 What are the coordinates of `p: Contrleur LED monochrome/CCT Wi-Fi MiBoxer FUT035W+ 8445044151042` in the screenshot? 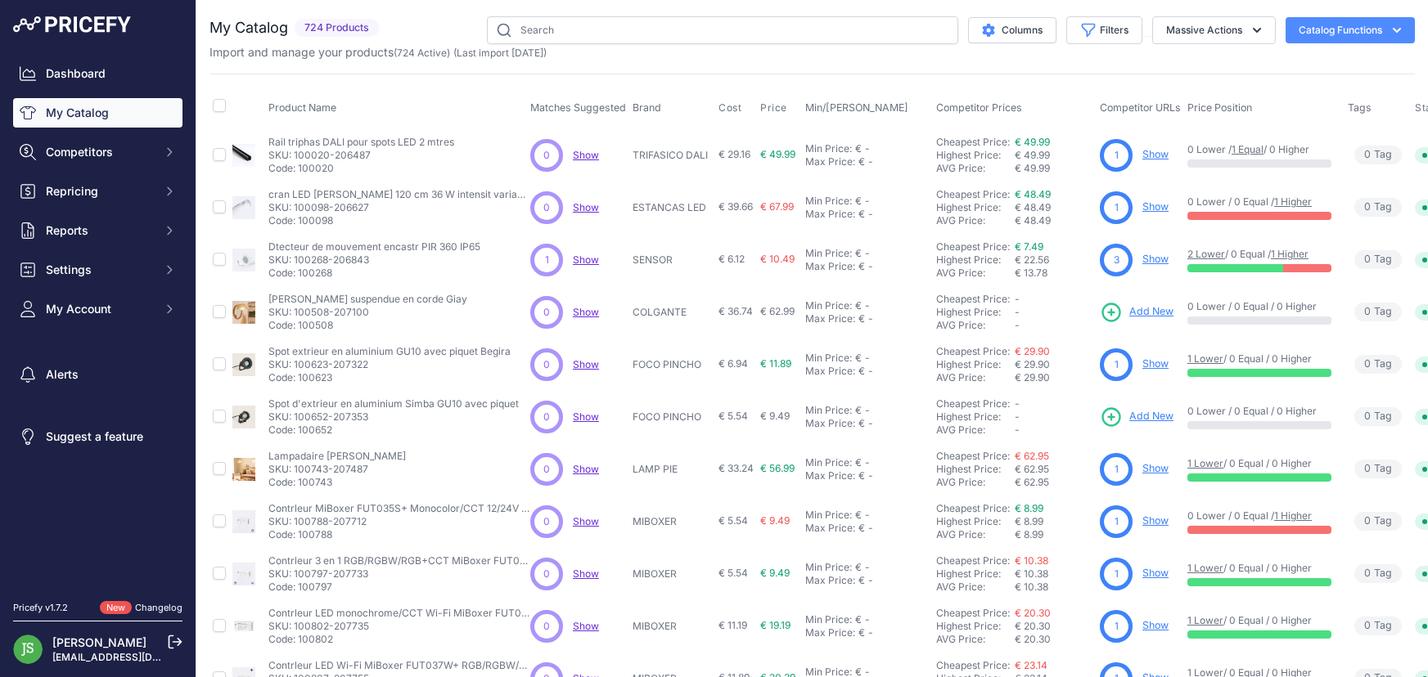 It's located at (399, 614).